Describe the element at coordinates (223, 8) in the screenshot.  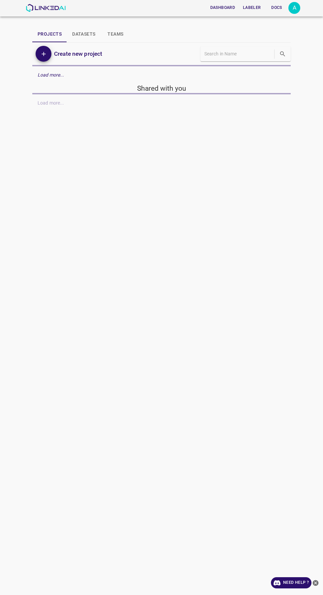
I see `a: Dashboard` at that location.